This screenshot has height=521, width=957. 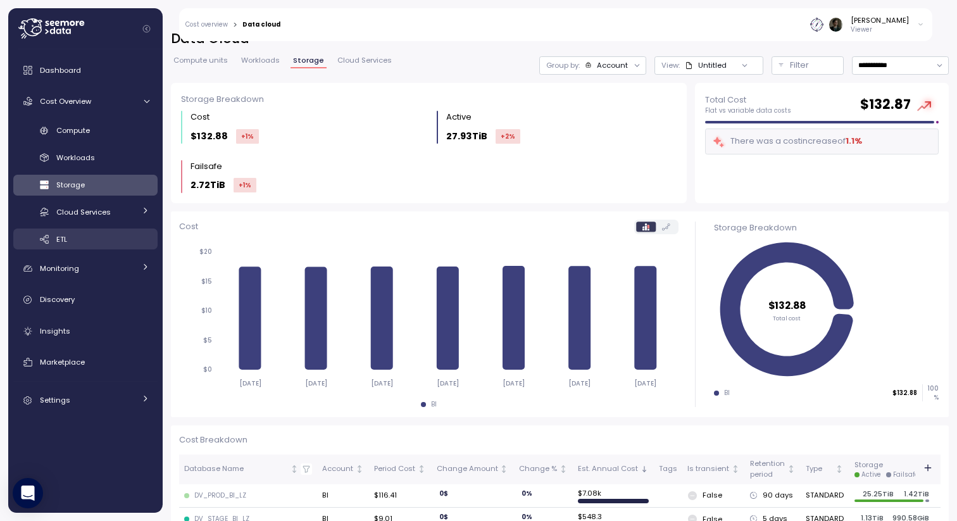 What do you see at coordinates (59, 268) in the screenshot?
I see `span: Monitoring` at bounding box center [59, 268].